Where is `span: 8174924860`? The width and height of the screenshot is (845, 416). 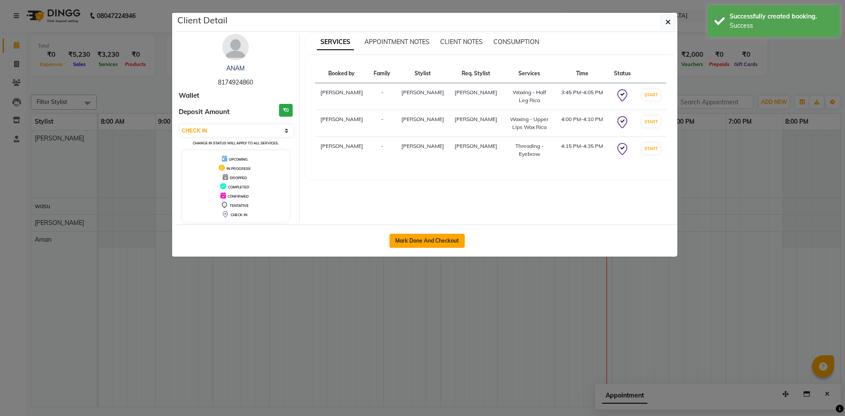
span: 8174924860 is located at coordinates (235, 82).